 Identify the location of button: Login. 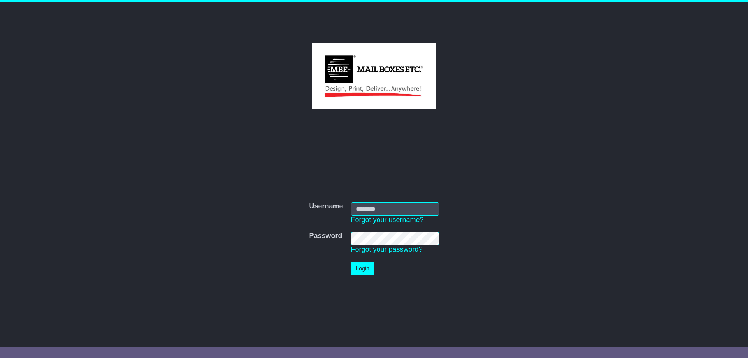
(363, 268).